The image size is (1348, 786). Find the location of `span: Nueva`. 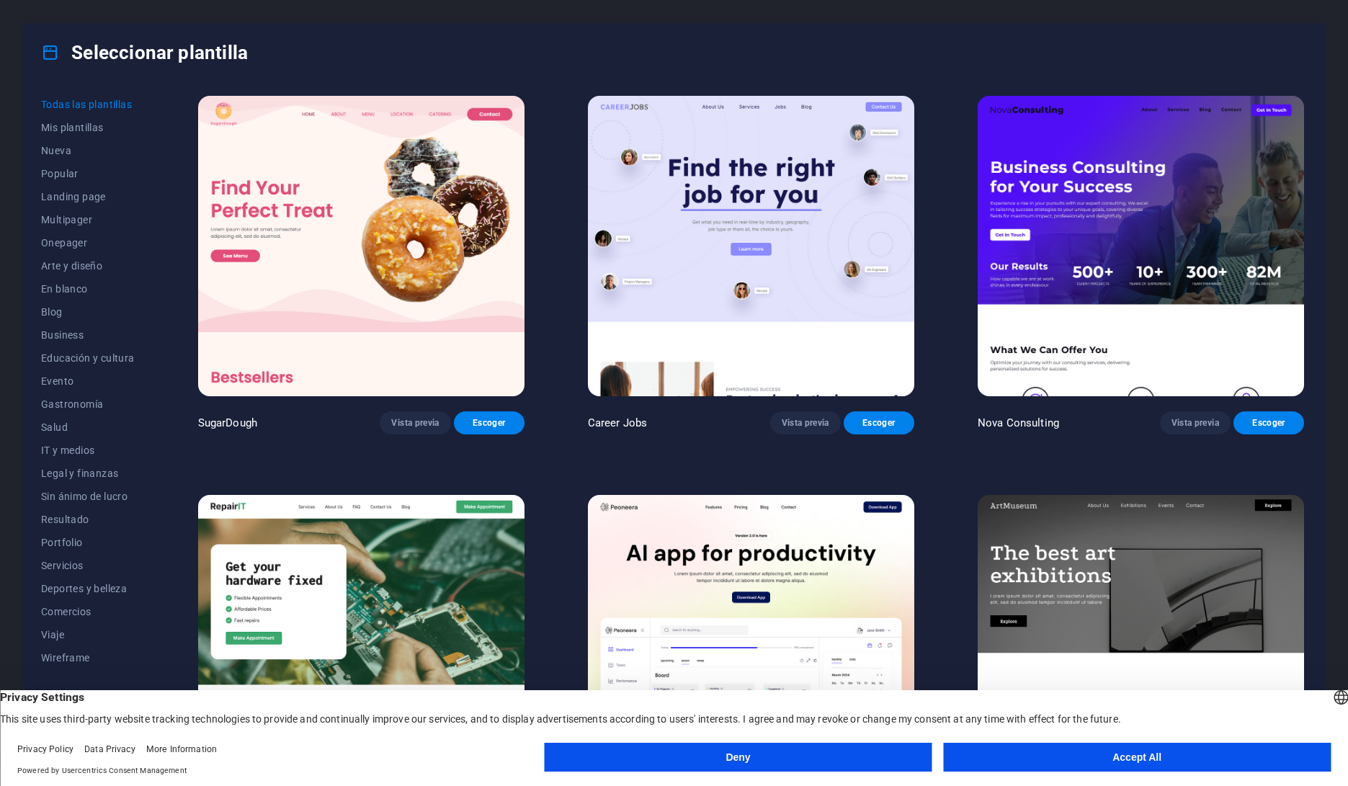

span: Nueva is located at coordinates (88, 151).